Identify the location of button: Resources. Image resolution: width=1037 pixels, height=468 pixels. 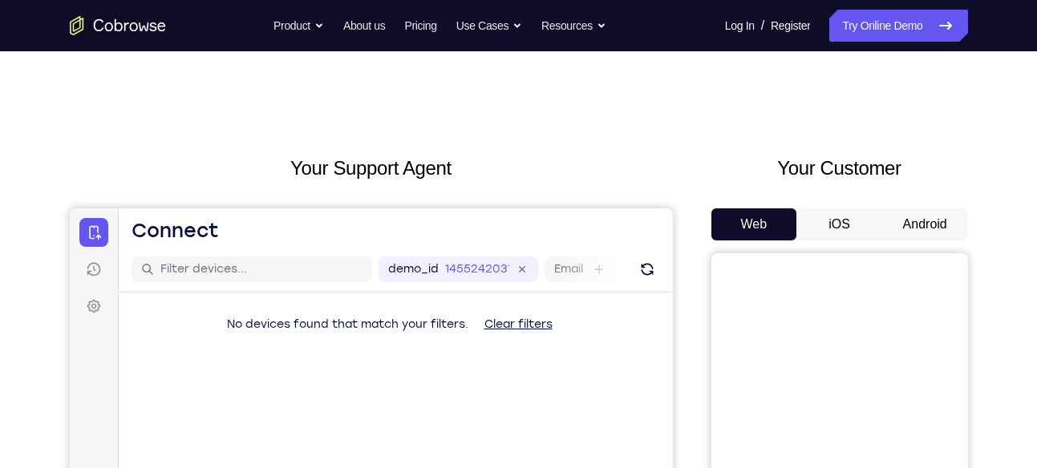
(573, 26).